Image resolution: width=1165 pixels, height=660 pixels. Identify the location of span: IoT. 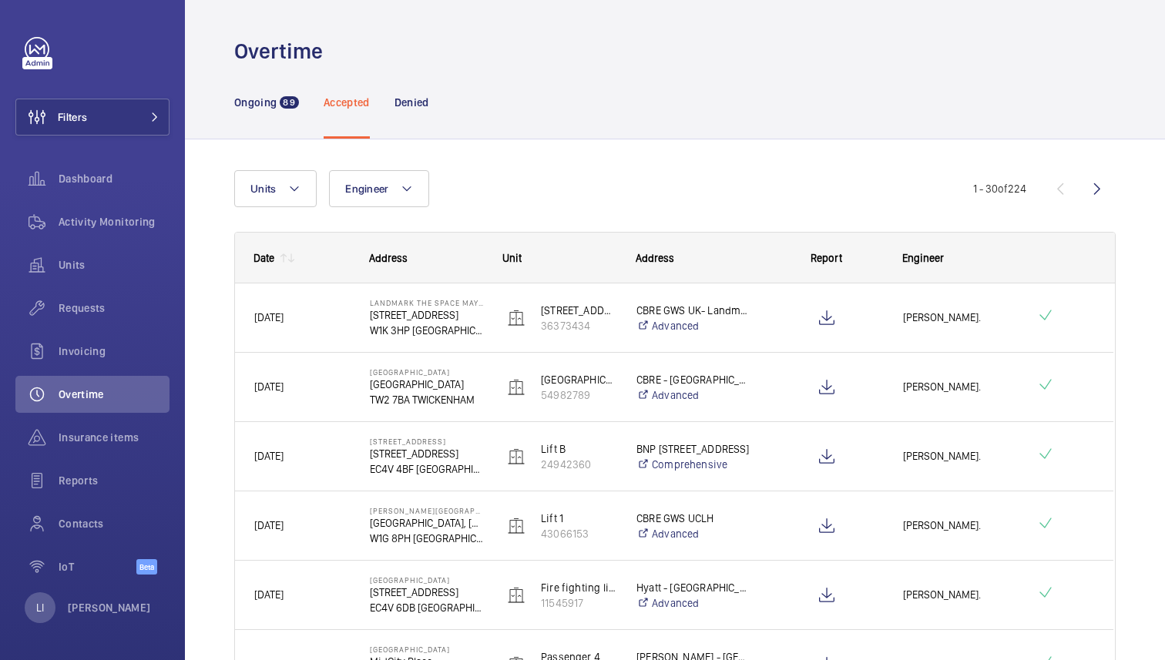
(97, 567).